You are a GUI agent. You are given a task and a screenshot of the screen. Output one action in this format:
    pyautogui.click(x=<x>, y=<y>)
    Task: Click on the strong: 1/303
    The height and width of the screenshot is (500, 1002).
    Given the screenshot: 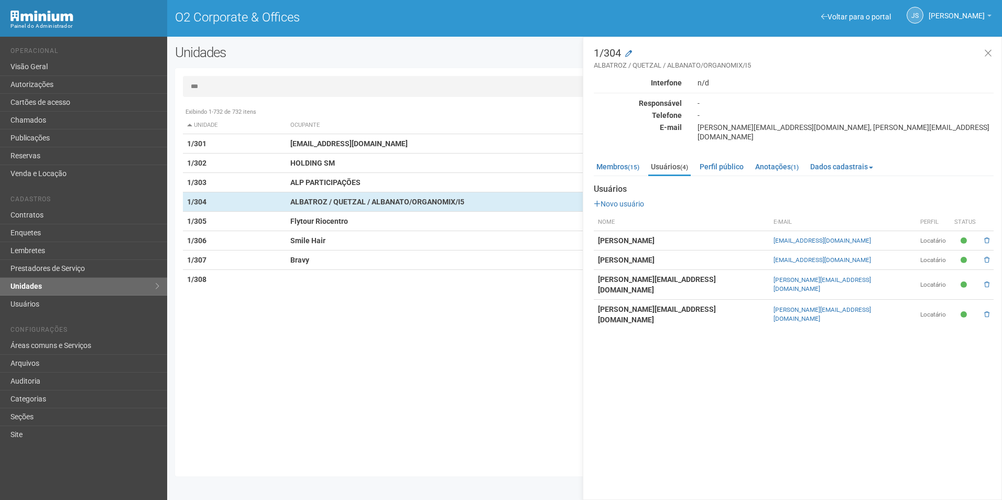 What is the action you would take?
    pyautogui.click(x=196, y=182)
    